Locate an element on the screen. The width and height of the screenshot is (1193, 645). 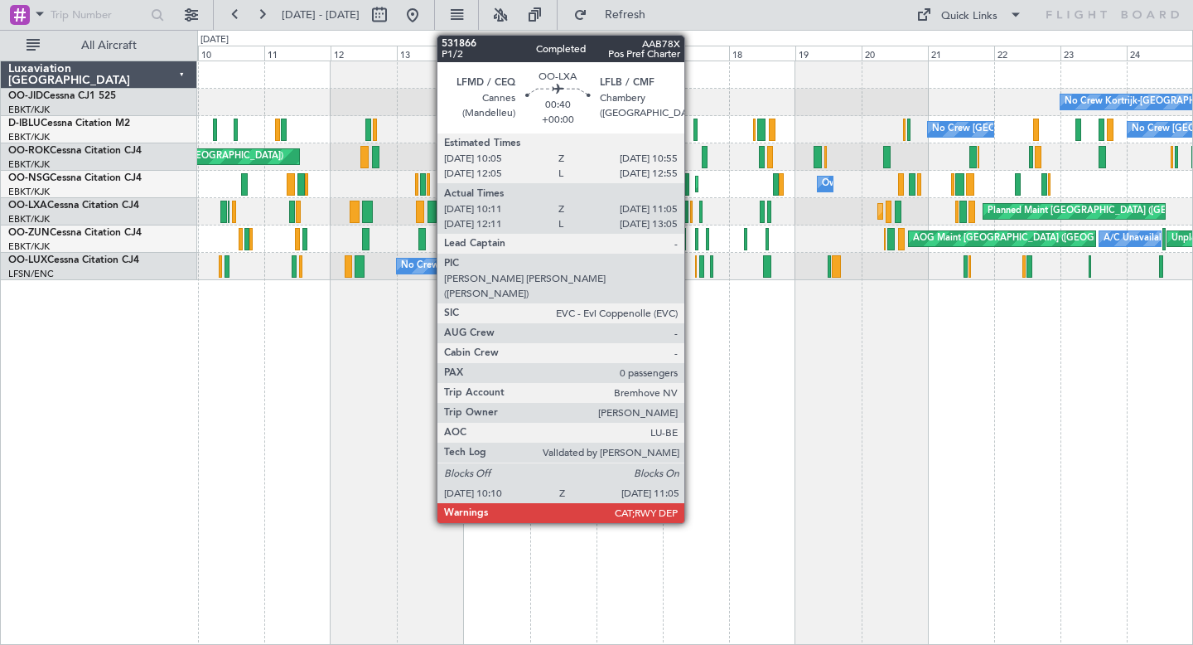
div: 18 is located at coordinates (762, 53).